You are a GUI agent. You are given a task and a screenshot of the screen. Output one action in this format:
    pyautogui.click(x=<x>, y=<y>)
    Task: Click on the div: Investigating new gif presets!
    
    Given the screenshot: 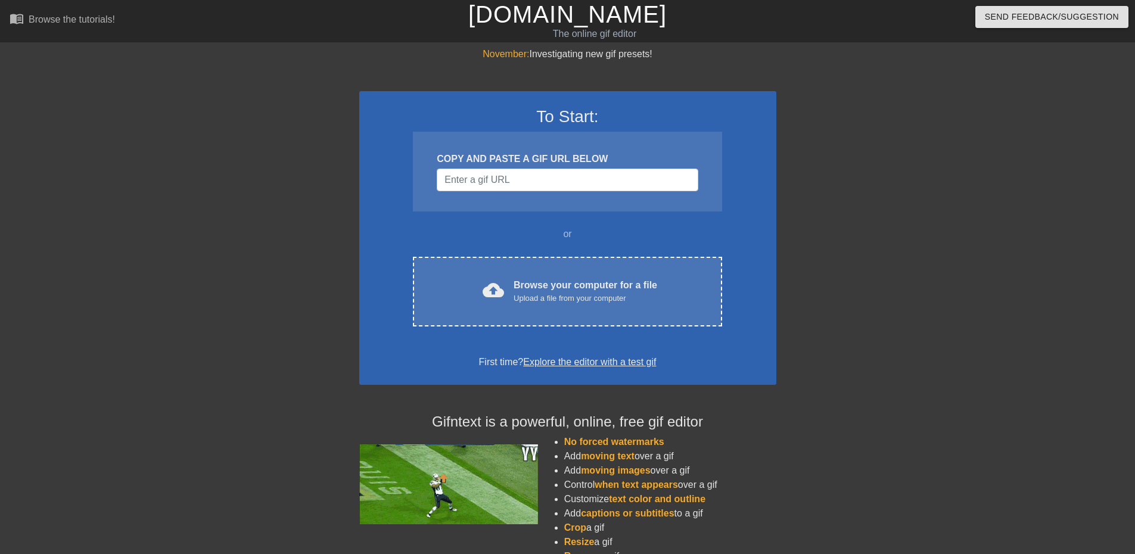 What is the action you would take?
    pyautogui.click(x=568, y=54)
    